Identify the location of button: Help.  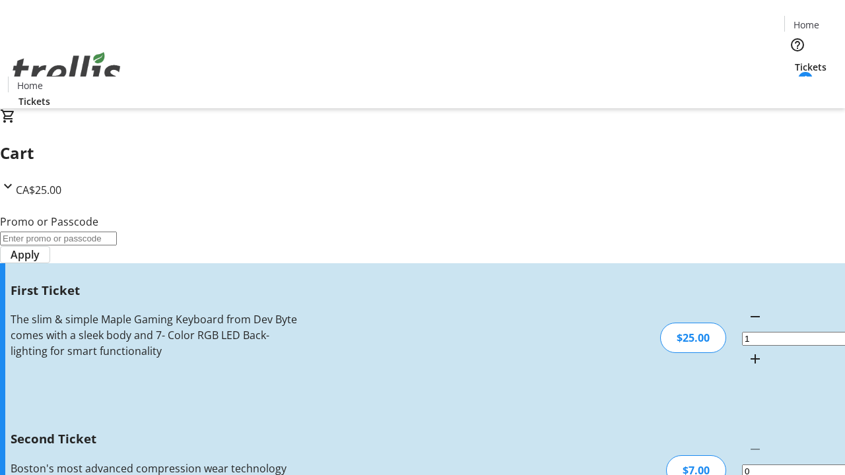
(797, 45).